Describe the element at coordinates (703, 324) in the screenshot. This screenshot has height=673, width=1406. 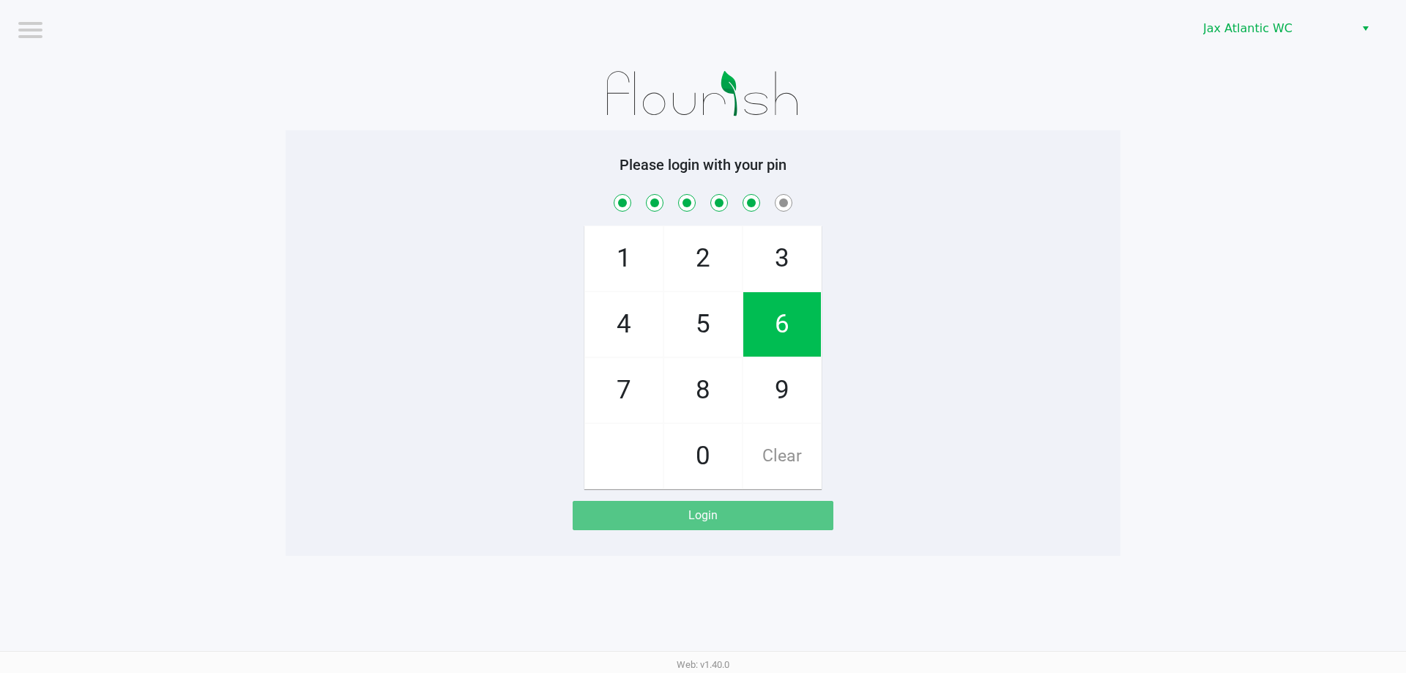
I see `span: 5` at that location.